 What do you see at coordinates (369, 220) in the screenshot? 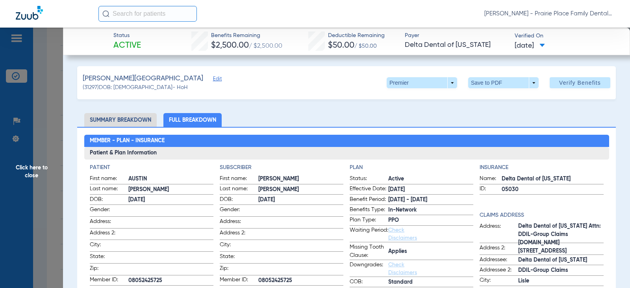
I see `span: Plan Type:` at bounding box center [369, 220].